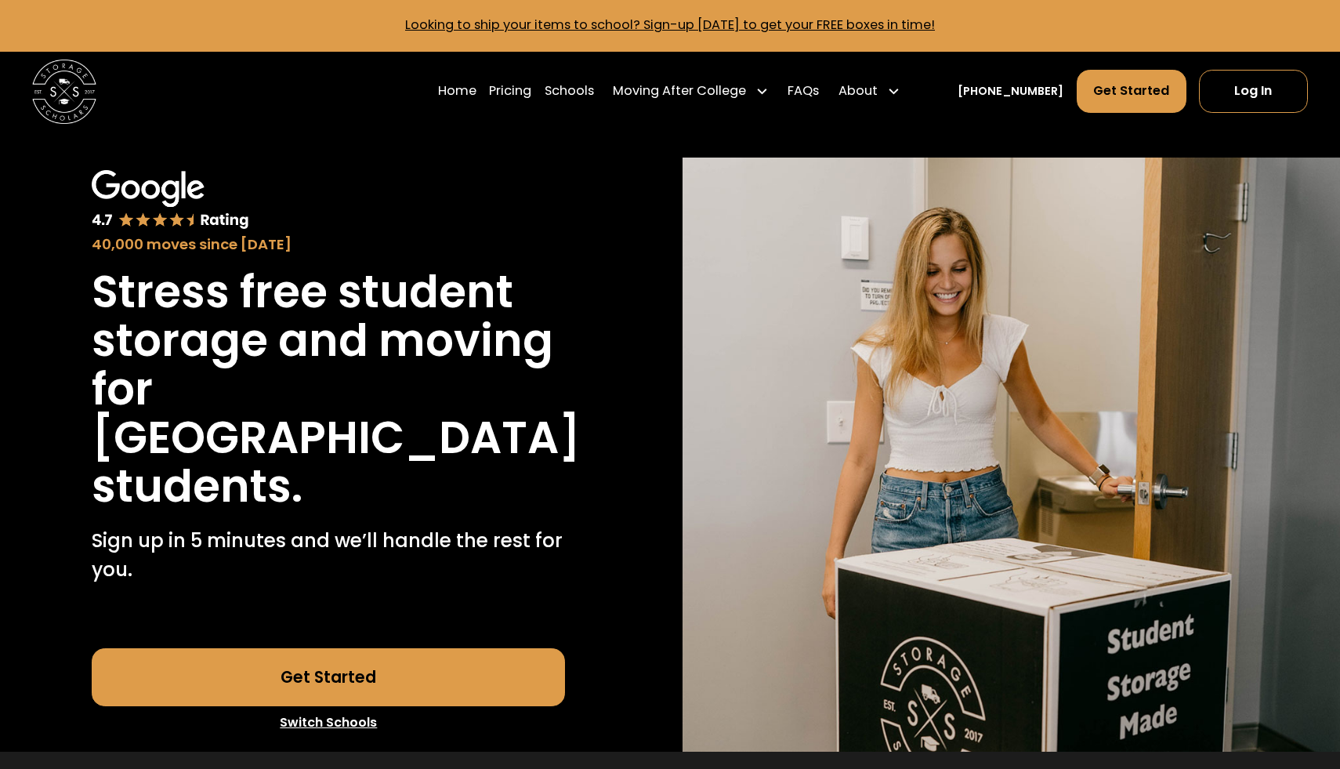 The height and width of the screenshot is (769, 1340). I want to click on h1: students., so click(197, 487).